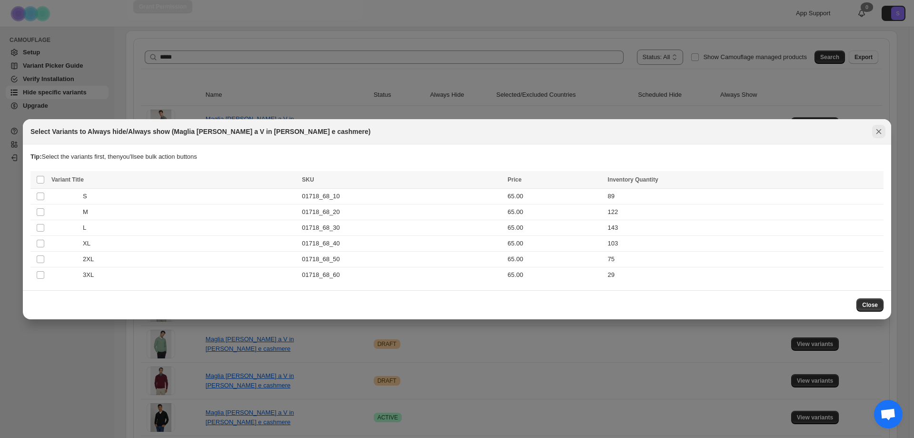  What do you see at coordinates (88, 196) in the screenshot?
I see `span: S` at bounding box center [88, 196].